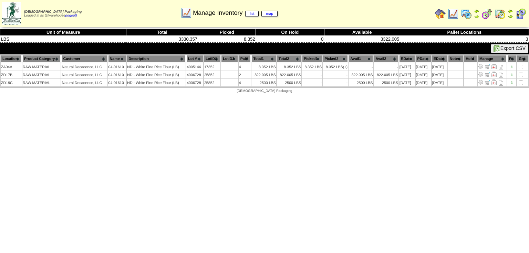 This screenshot has height=253, width=529. What do you see at coordinates (263, 59) in the screenshot?
I see `th: Total1` at bounding box center [263, 59].